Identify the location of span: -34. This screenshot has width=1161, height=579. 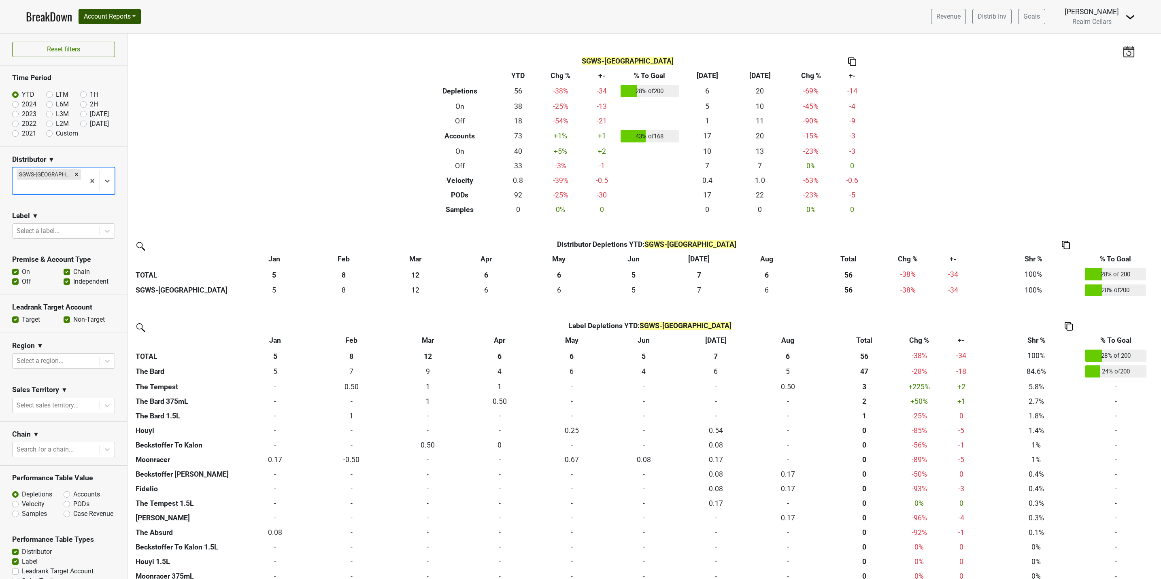
(953, 275).